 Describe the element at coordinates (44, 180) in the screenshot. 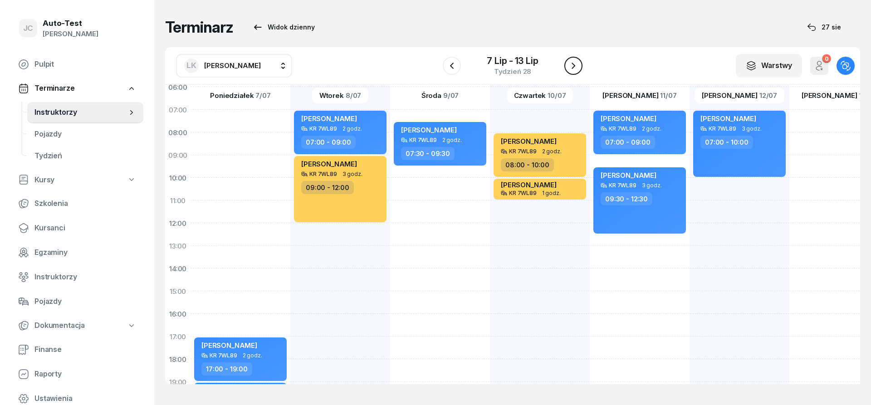

I see `span: Kursy` at that location.